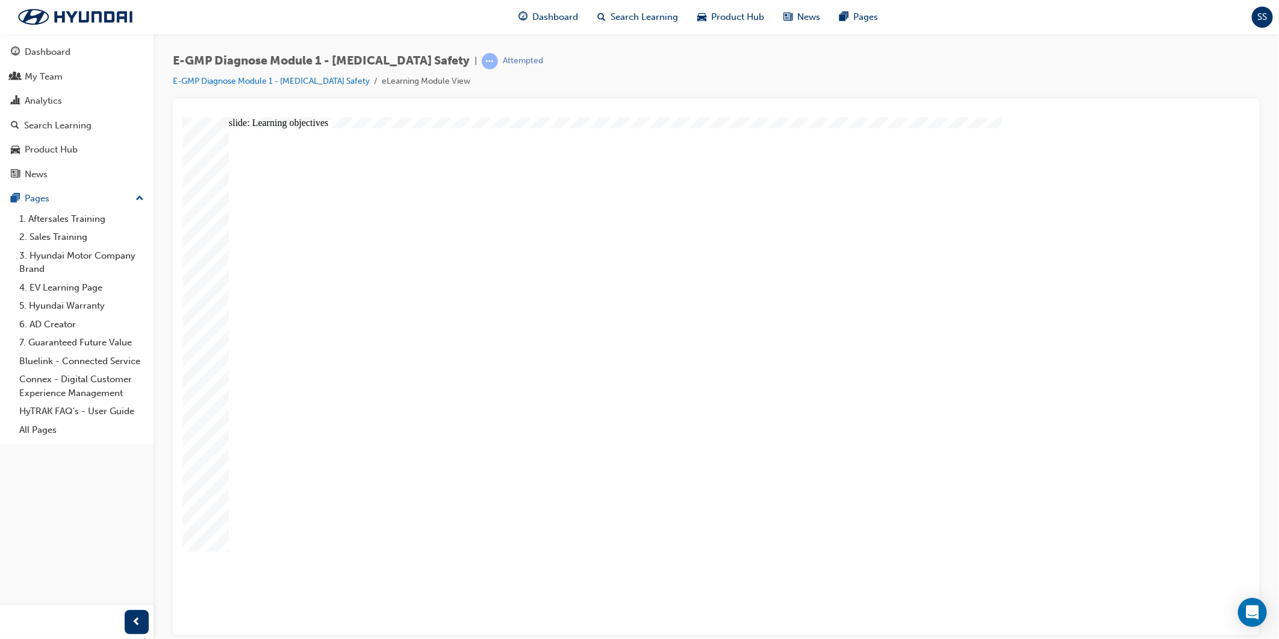 This screenshot has width=1279, height=639. Describe the element at coordinates (43, 101) in the screenshot. I see `div: Analytics` at that location.